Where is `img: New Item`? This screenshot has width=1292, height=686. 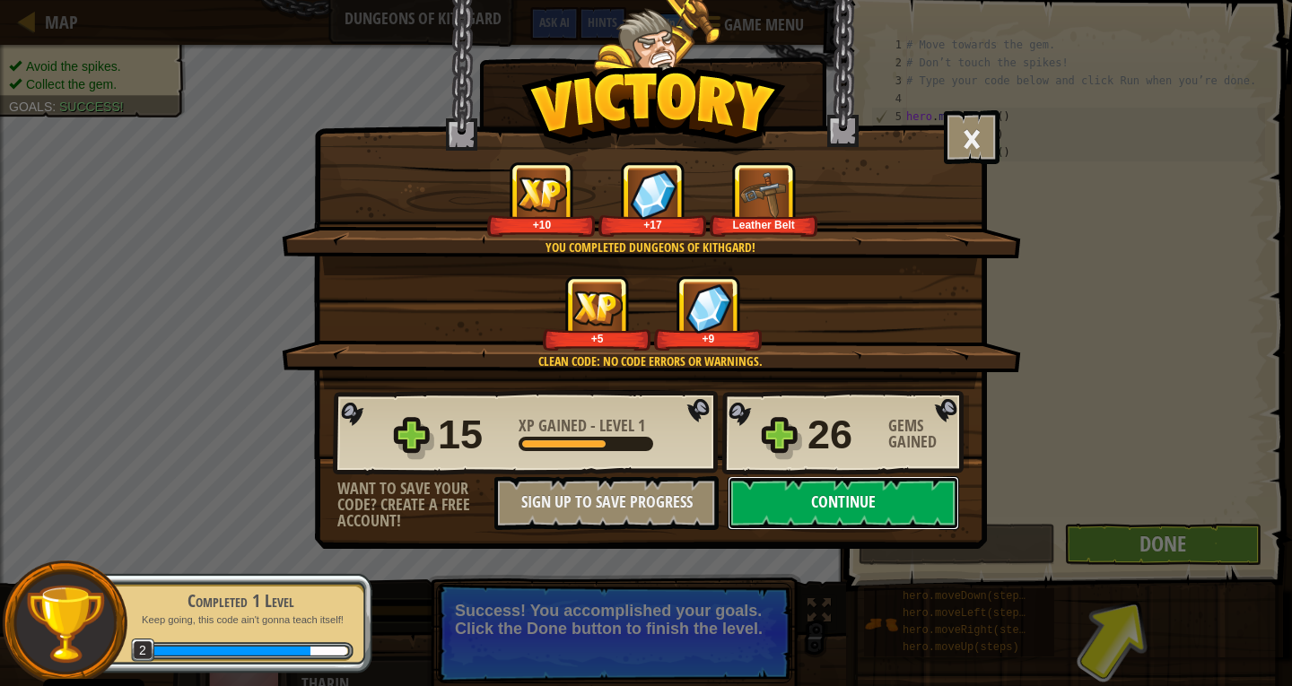 img: New Item is located at coordinates (763, 194).